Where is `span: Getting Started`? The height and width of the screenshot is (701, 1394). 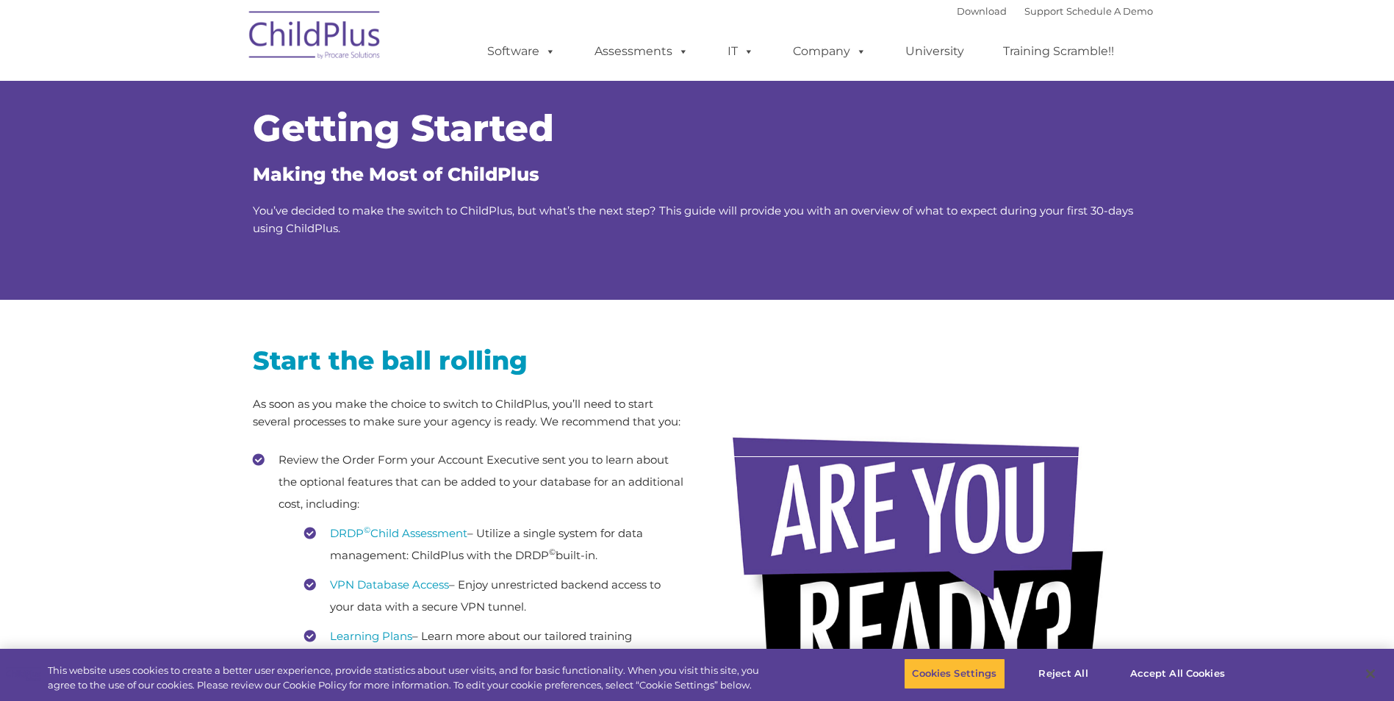 span: Getting Started is located at coordinates (403, 128).